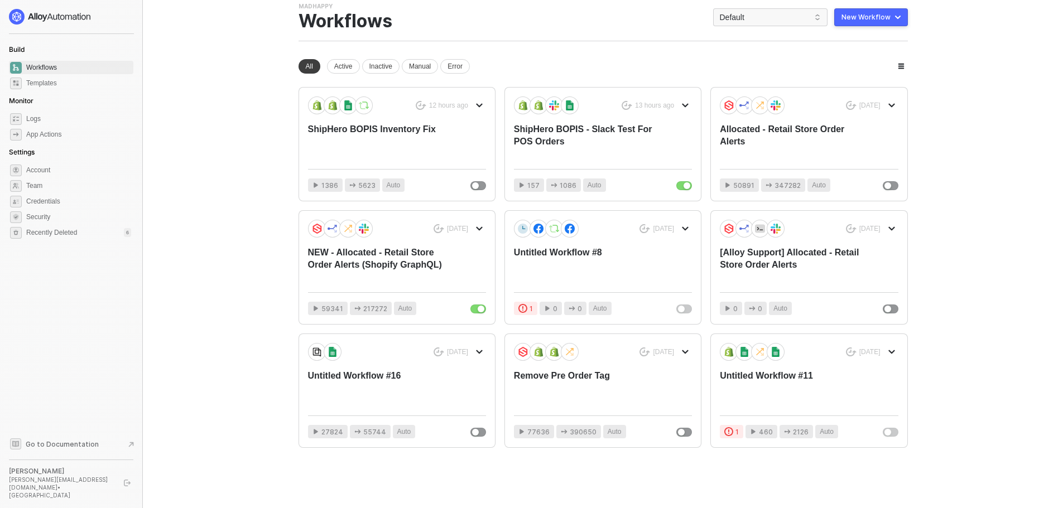 This screenshot has height=508, width=1063. Describe the element at coordinates (791, 265) in the screenshot. I see `div: [Alloy Support] Allocated - Retail Store Order Alerts` at that location.